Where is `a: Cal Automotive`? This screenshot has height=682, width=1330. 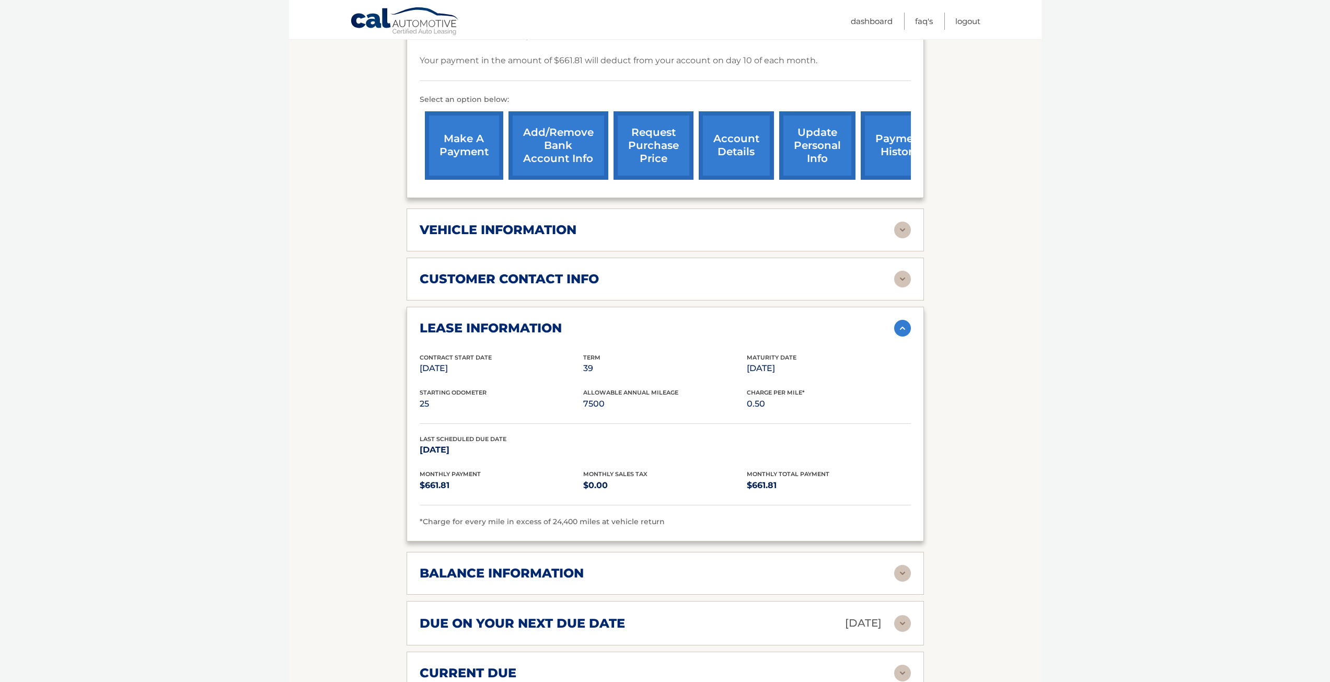
a: Cal Automotive is located at coordinates (405, 22).